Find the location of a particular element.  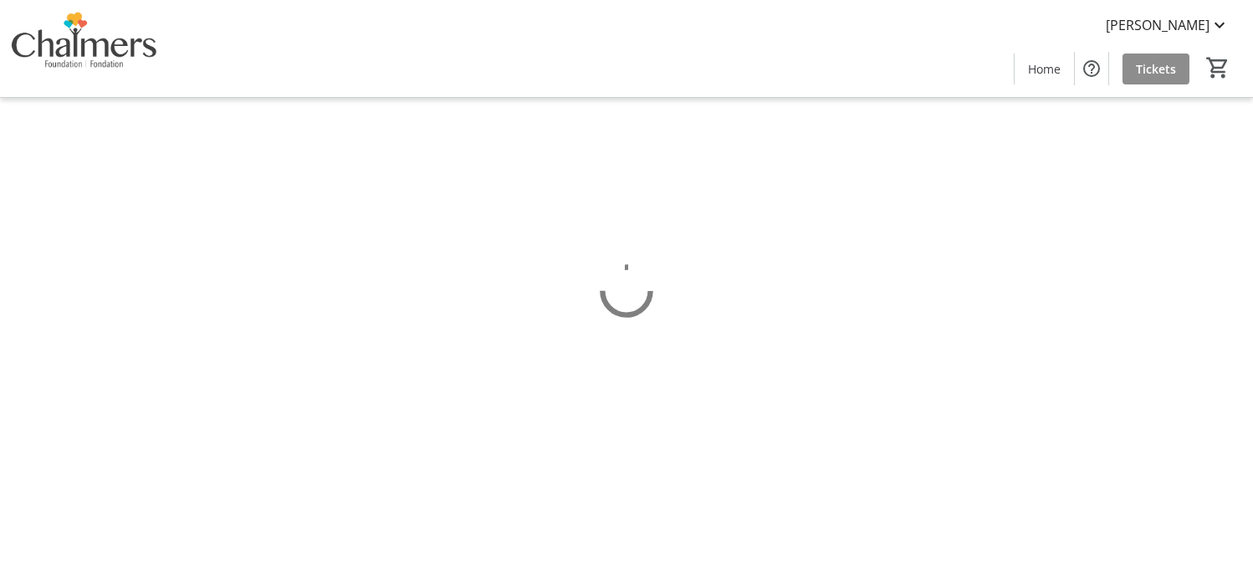

span: Home is located at coordinates (1044, 69).